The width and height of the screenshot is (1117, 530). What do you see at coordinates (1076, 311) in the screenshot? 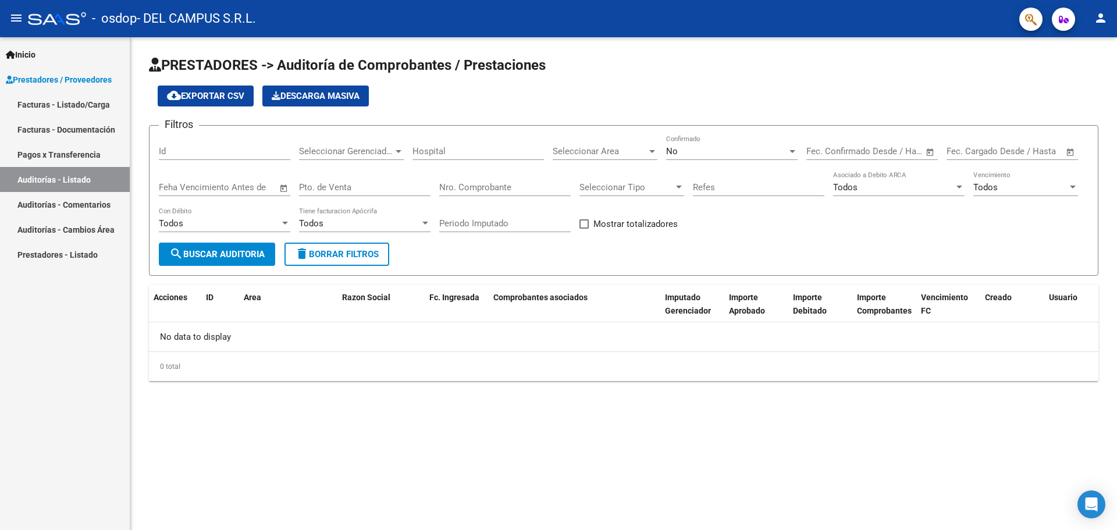
I see `datatable-header-cell: Usuario` at bounding box center [1076, 311].